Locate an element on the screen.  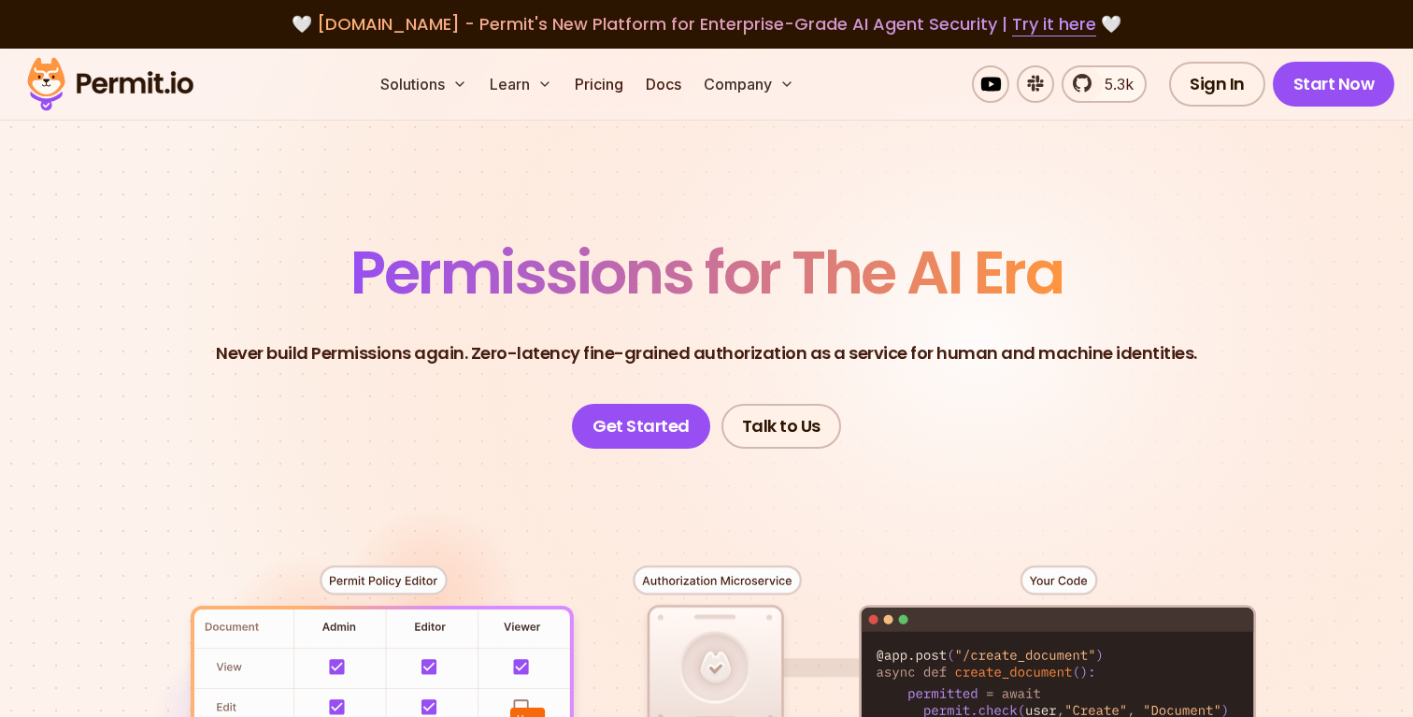
a: Get Started is located at coordinates (641, 426).